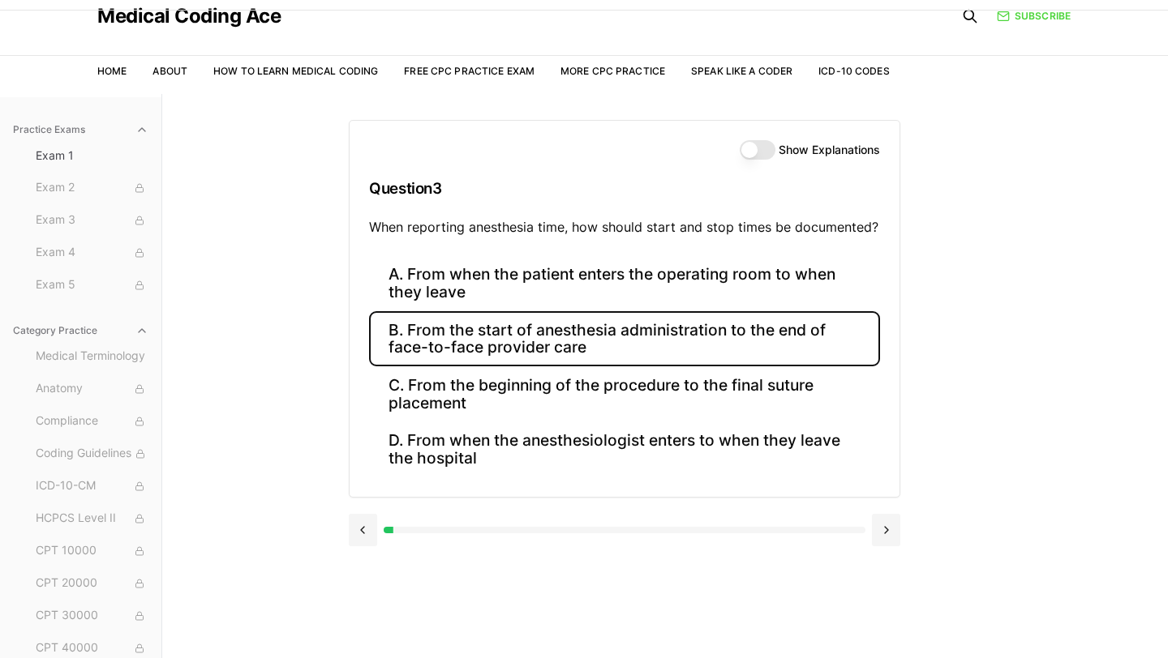 This screenshot has width=1168, height=658. What do you see at coordinates (92, 422) in the screenshot?
I see `span: Compliance` at bounding box center [92, 422].